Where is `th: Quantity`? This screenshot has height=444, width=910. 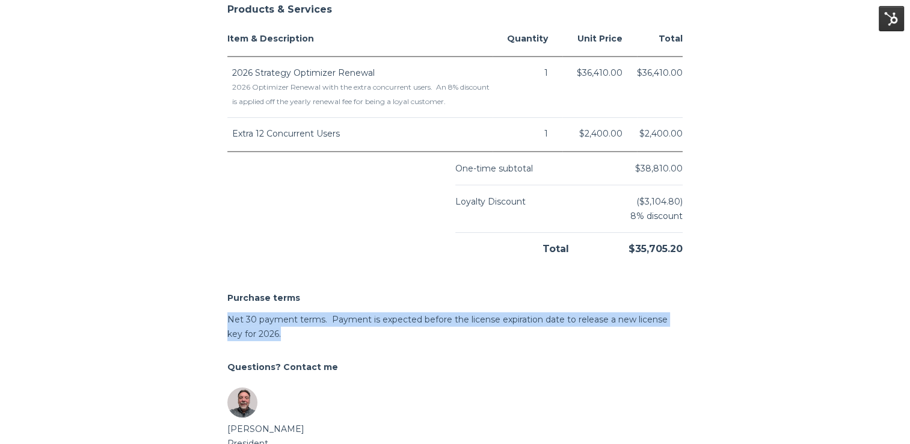 th: Quantity is located at coordinates (527, 40).